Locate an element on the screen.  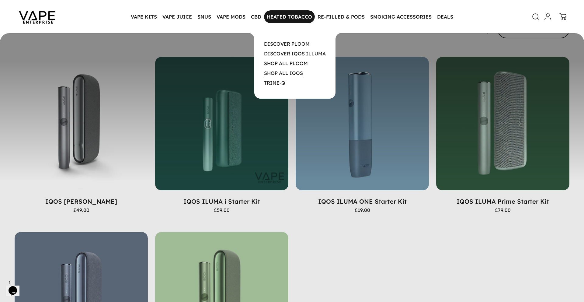
a: SHOP ALL IQOS is located at coordinates (284, 73).